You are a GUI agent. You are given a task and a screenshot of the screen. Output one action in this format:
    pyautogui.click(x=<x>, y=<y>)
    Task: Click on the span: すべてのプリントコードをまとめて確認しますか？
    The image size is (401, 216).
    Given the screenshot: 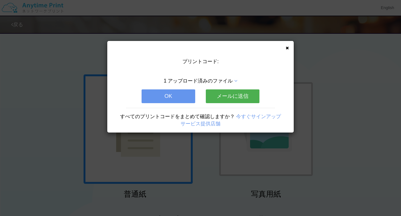 What is the action you would take?
    pyautogui.click(x=178, y=116)
    